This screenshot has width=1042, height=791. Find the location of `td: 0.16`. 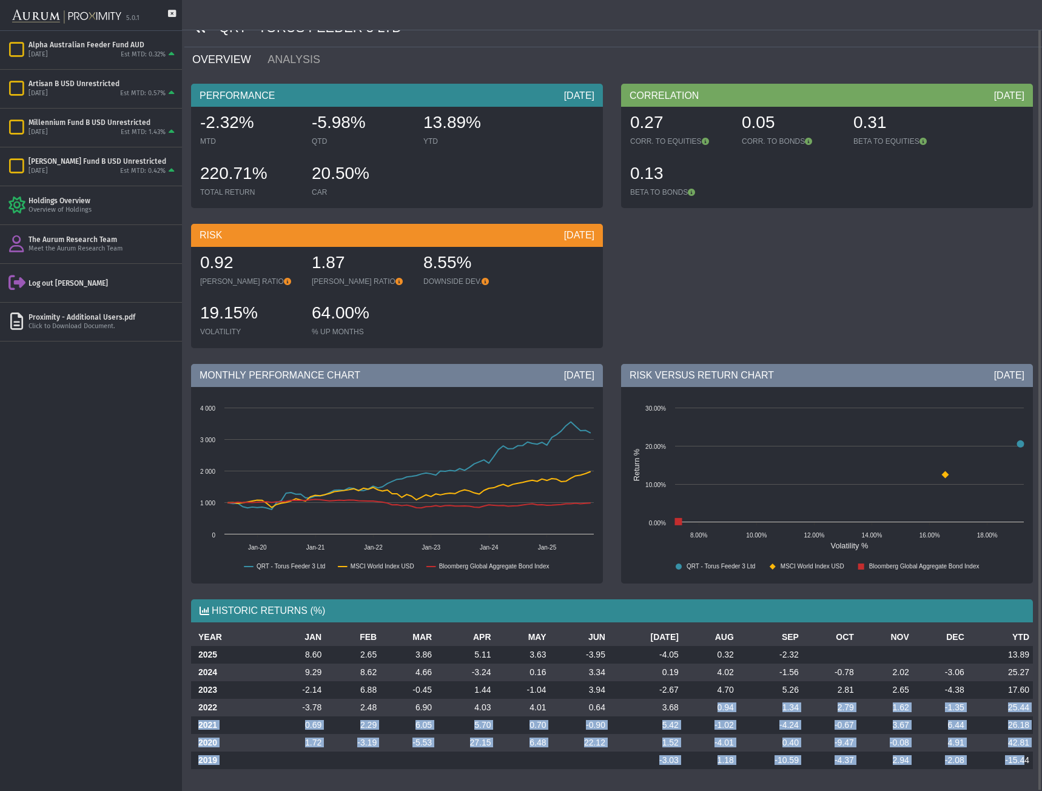

td: 0.16 is located at coordinates (522, 672).